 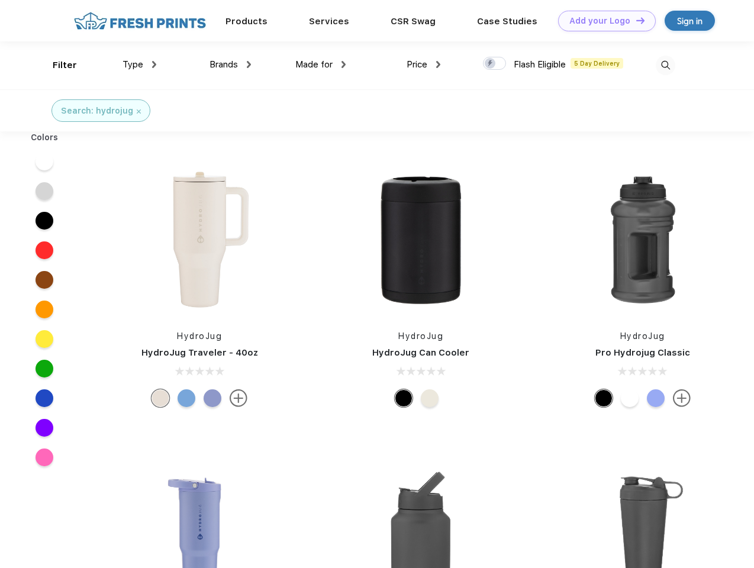 I want to click on a: Products, so click(x=246, y=21).